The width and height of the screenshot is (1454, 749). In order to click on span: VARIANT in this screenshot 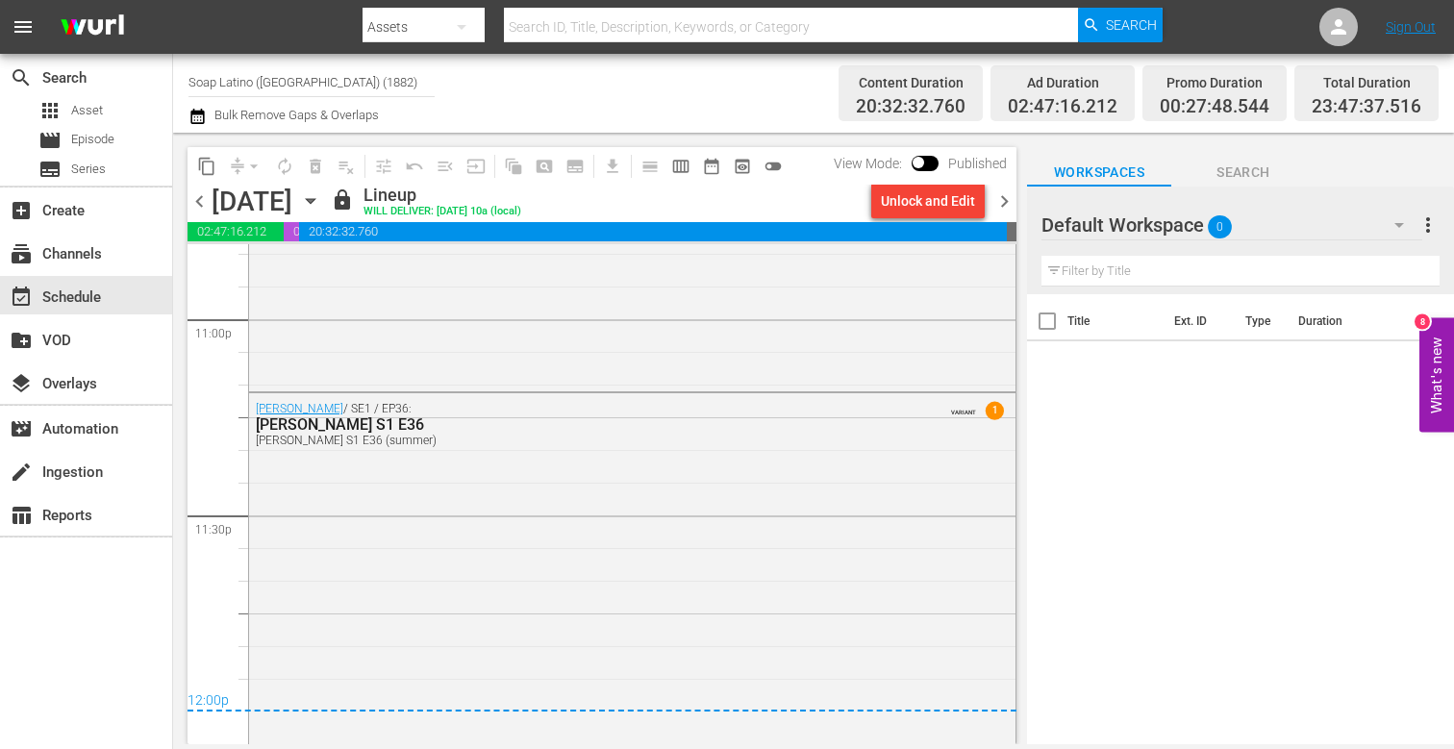, I will do `click(964, 408)`.